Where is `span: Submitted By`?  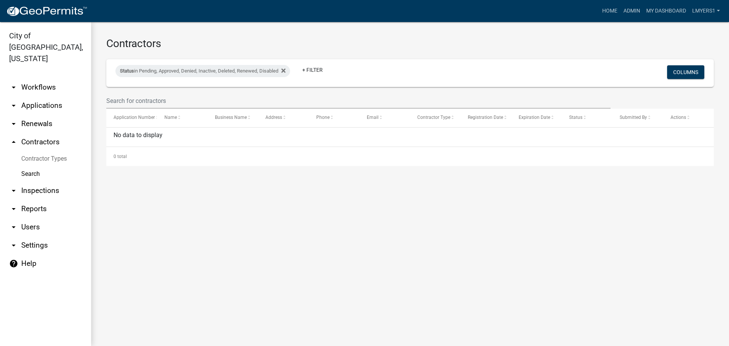
span: Submitted By is located at coordinates (633, 117).